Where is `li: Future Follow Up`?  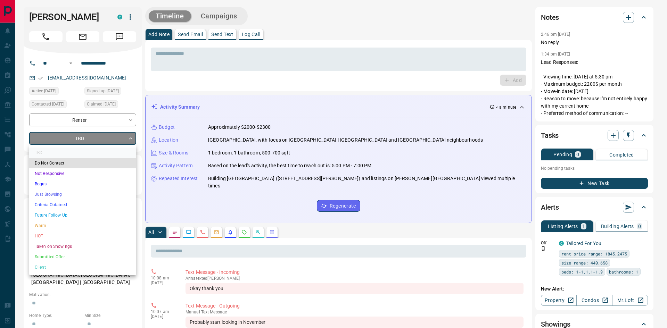 li: Future Follow Up is located at coordinates (83, 215).